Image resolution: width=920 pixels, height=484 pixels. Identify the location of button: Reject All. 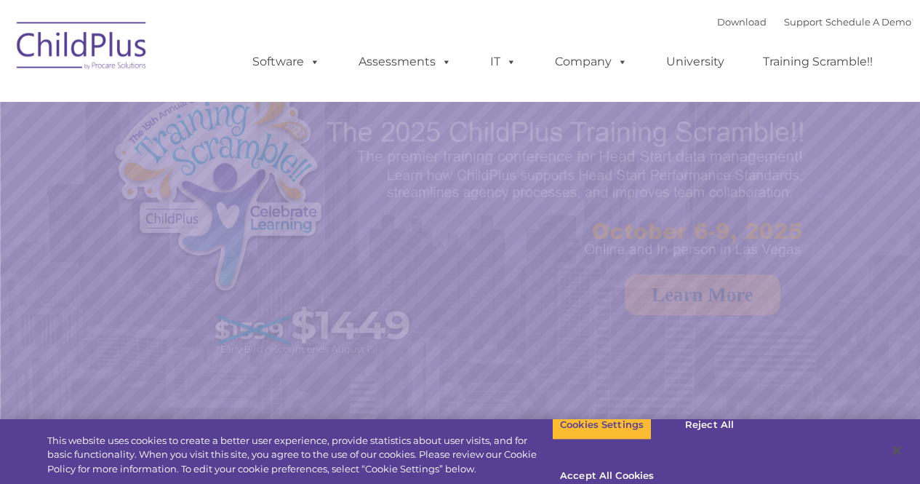
(709, 425).